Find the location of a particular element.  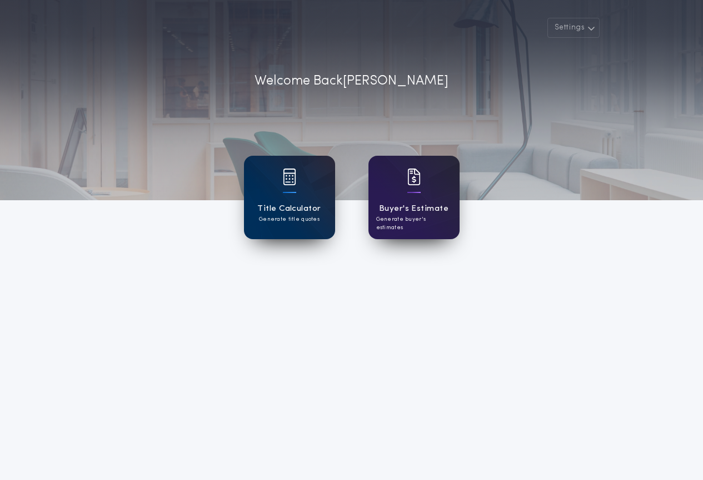

p: Generate title quotes is located at coordinates (289, 219).